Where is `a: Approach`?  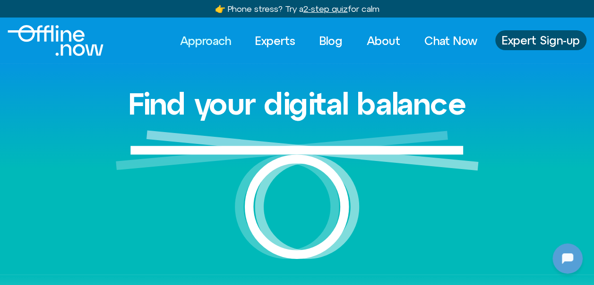 a: Approach is located at coordinates (206, 41).